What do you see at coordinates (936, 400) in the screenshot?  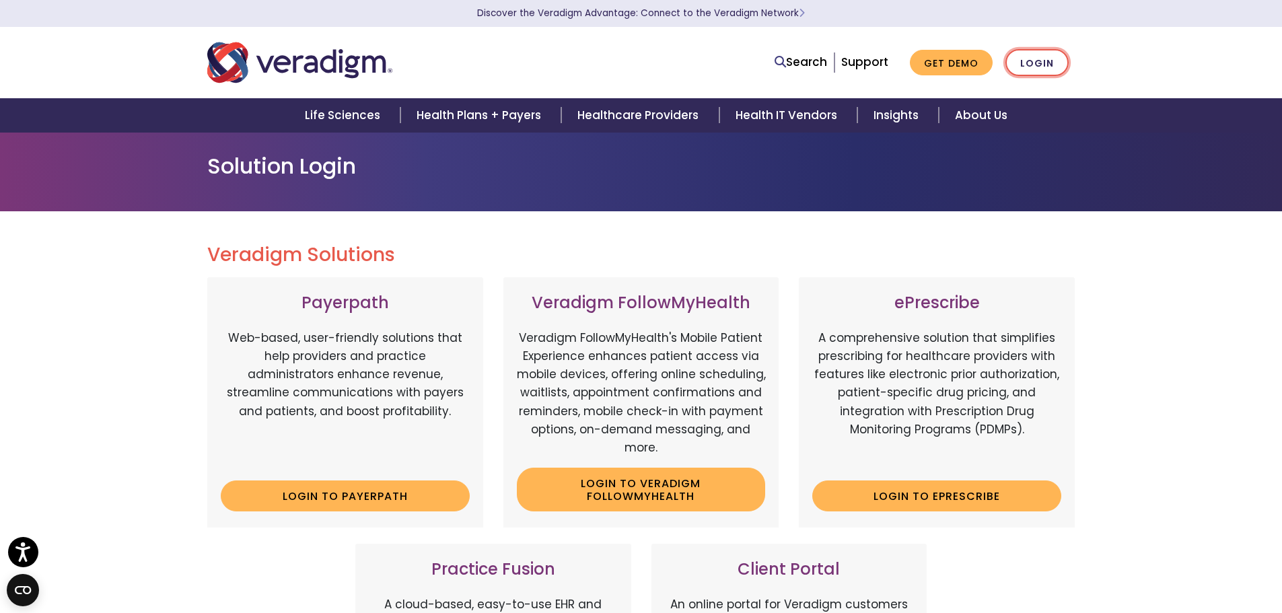 I see `p: A comprehensive solution that simplifies prescribing for healthcare providers with features like ...` at bounding box center [936, 400].